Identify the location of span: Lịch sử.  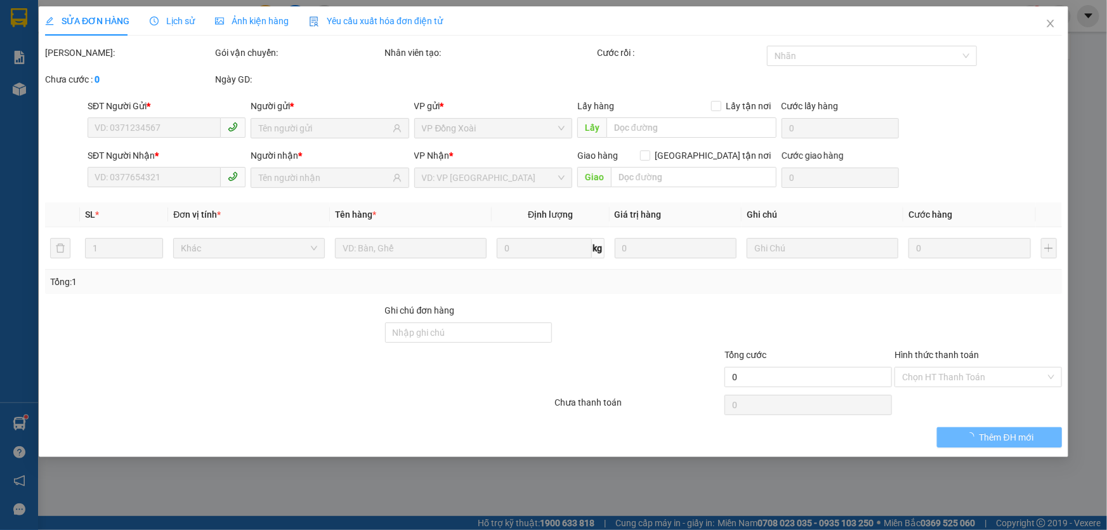
(172, 21).